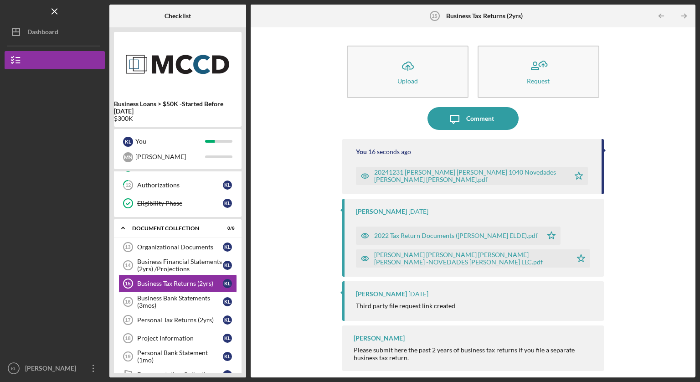  What do you see at coordinates (178, 357) in the screenshot?
I see `a: 19Personal Bank Statement (1mo)KL` at bounding box center [178, 357].